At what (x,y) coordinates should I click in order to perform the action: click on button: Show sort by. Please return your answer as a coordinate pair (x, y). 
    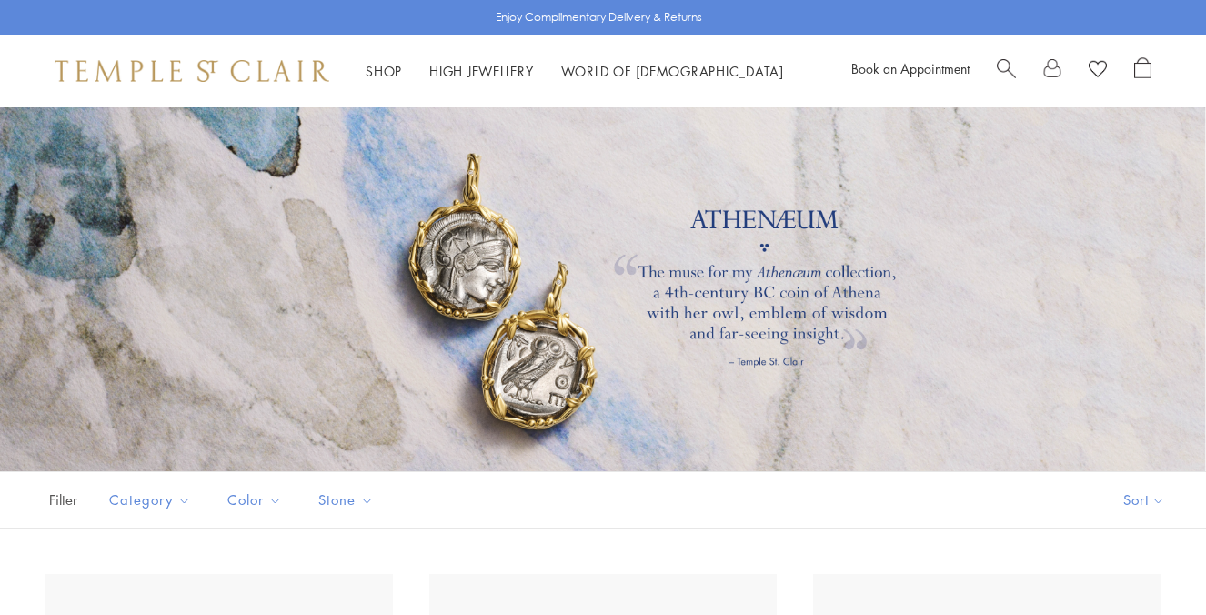
    Looking at the image, I should click on (1144, 499).